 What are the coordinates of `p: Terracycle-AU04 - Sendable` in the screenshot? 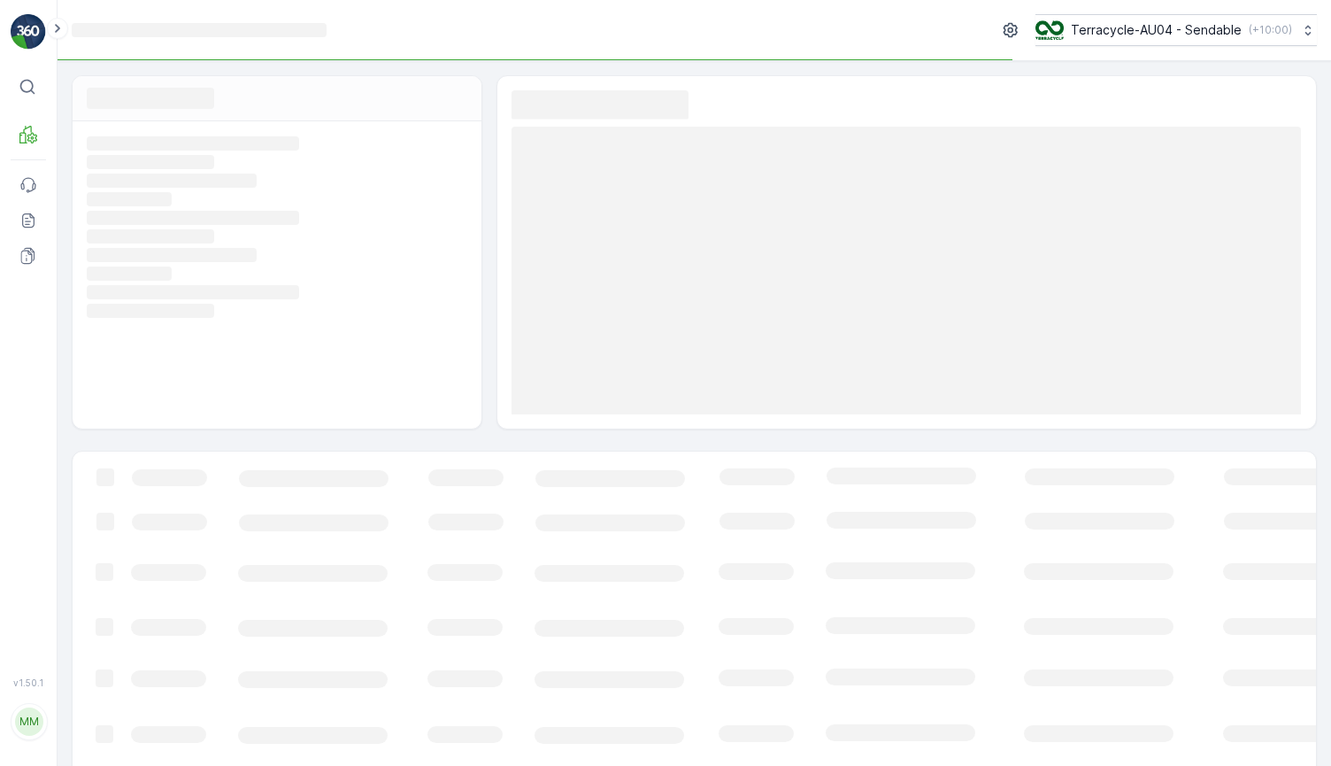 It's located at (1156, 30).